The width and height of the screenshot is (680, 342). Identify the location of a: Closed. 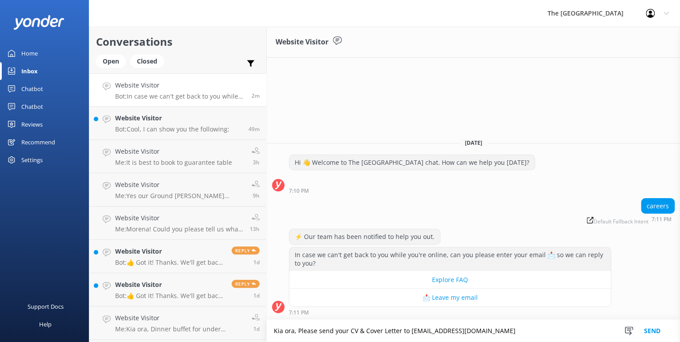
(149, 61).